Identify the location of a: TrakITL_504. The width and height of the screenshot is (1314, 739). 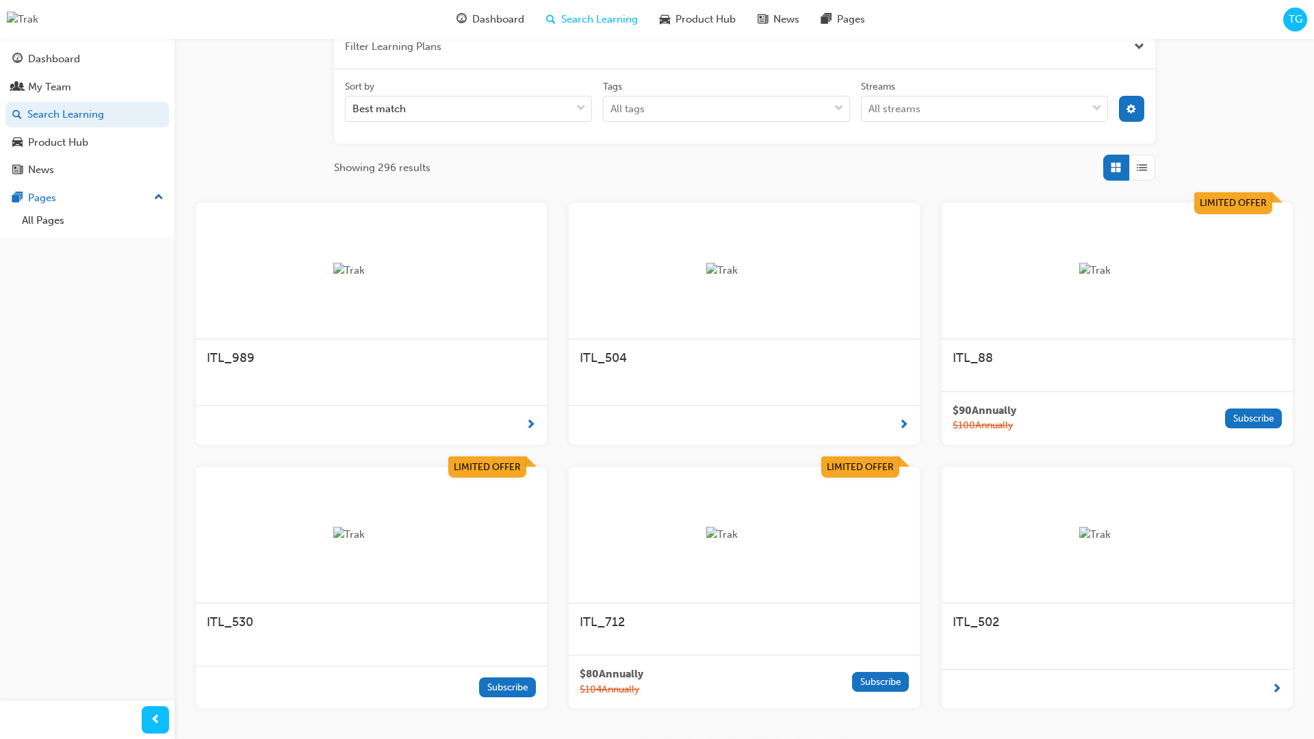
(744, 324).